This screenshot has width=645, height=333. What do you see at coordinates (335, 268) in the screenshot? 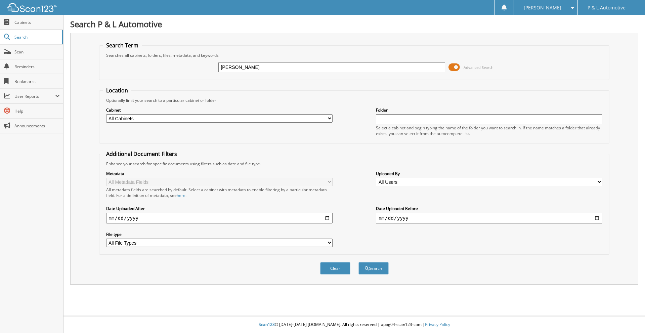
I see `button: Clear` at bounding box center [335, 268].